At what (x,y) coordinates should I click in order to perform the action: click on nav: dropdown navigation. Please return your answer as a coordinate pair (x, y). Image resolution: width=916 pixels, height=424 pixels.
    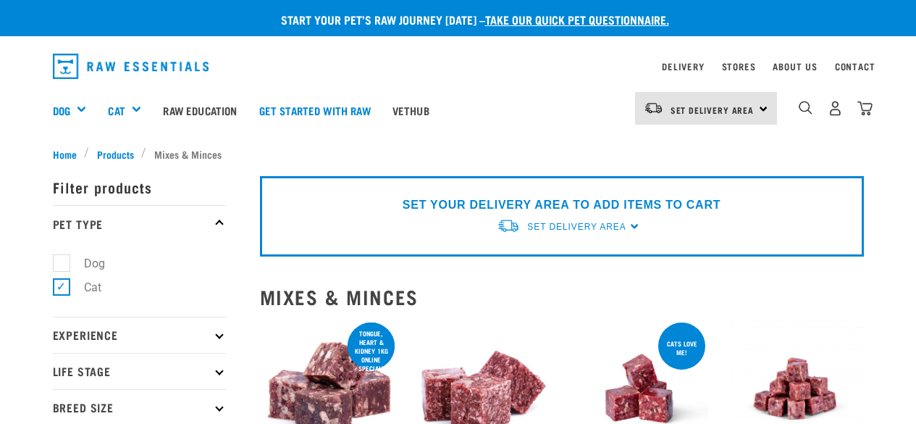
    Looking at the image, I should click on (459, 66).